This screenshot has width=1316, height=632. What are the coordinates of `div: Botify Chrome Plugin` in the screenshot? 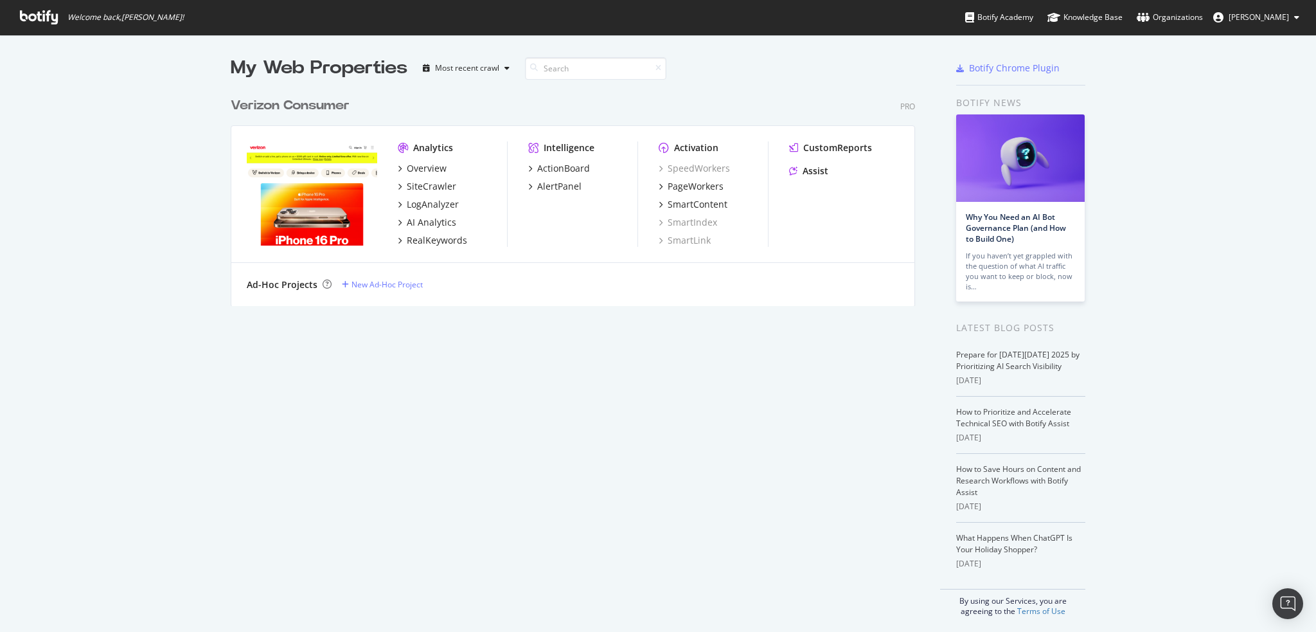 It's located at (1014, 68).